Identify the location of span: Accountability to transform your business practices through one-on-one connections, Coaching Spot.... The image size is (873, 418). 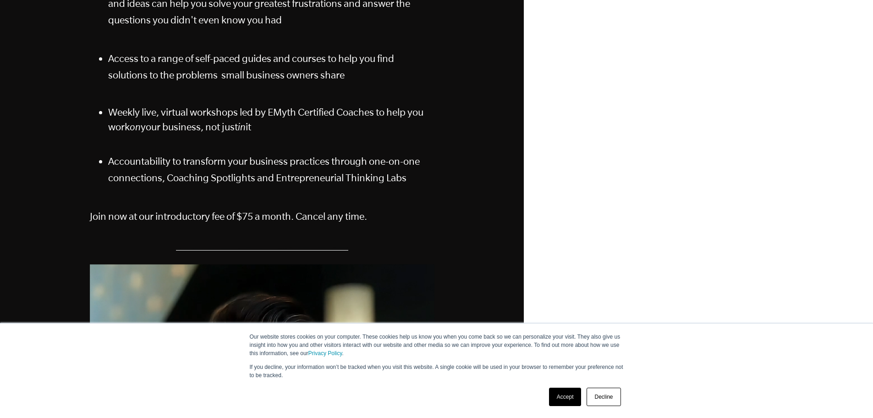
(264, 169).